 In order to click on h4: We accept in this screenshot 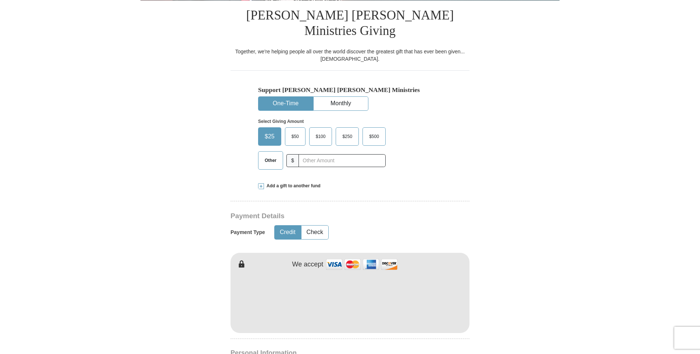, I will do `click(308, 264)`.